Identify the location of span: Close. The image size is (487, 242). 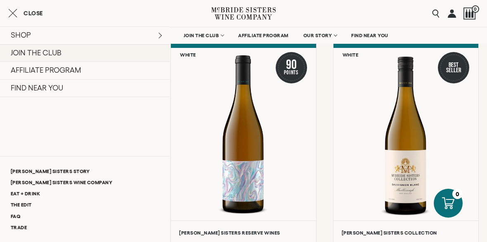
(33, 13).